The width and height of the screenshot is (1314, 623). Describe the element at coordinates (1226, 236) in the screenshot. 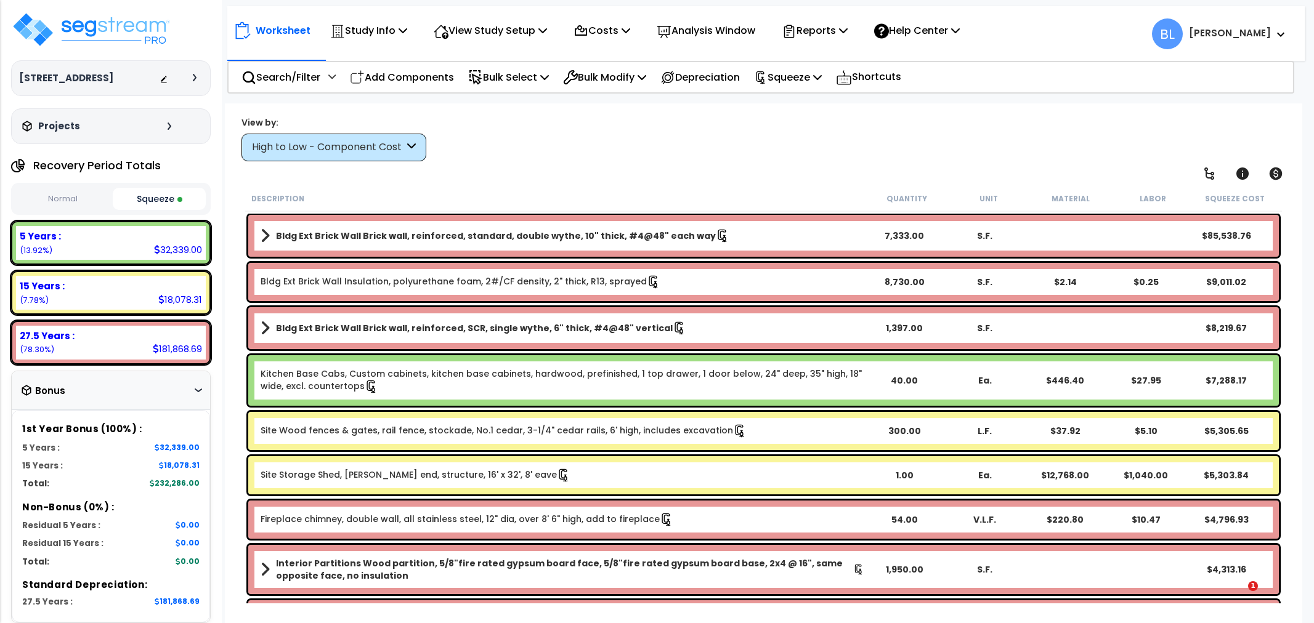

I see `div: $85,538.76` at that location.